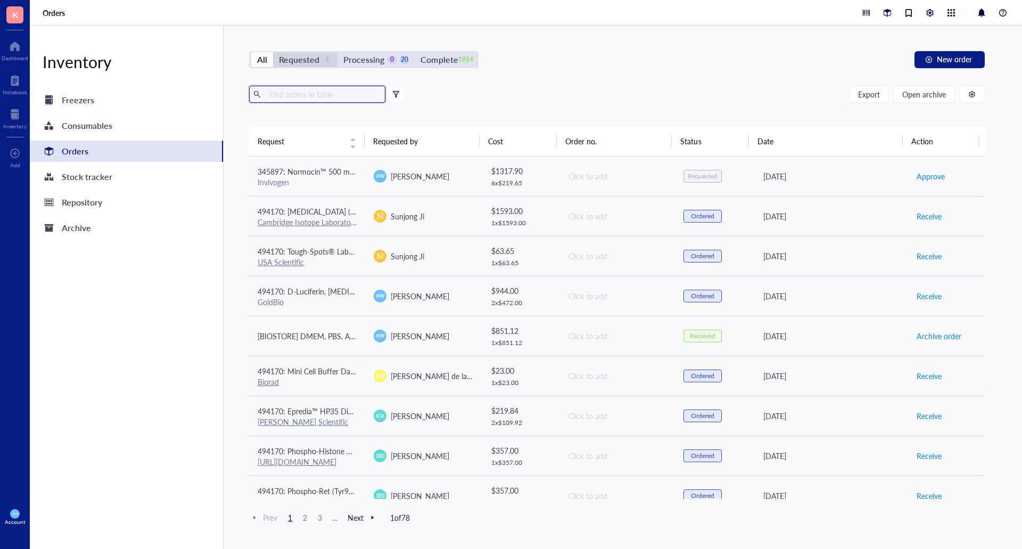 This screenshot has height=549, width=1022. I want to click on a: Freezers, so click(126, 100).